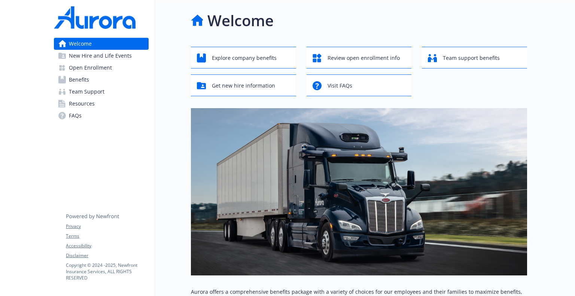  I want to click on a: Privacy, so click(107, 227).